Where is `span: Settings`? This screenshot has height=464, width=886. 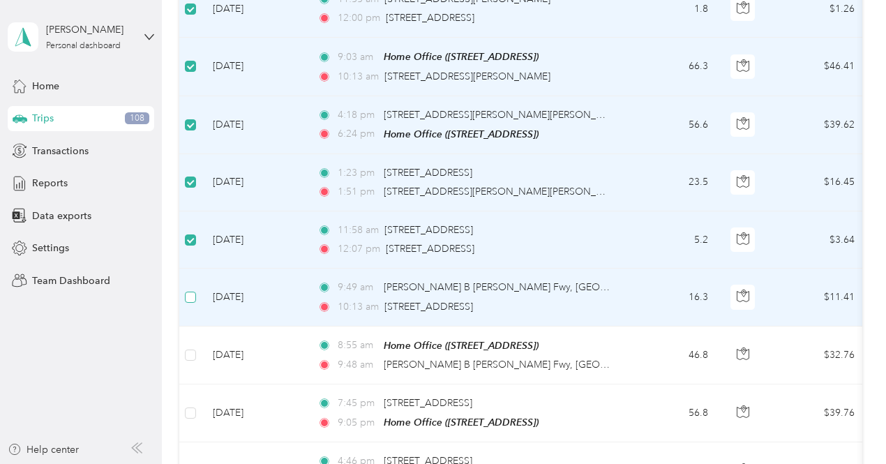 span: Settings is located at coordinates (50, 248).